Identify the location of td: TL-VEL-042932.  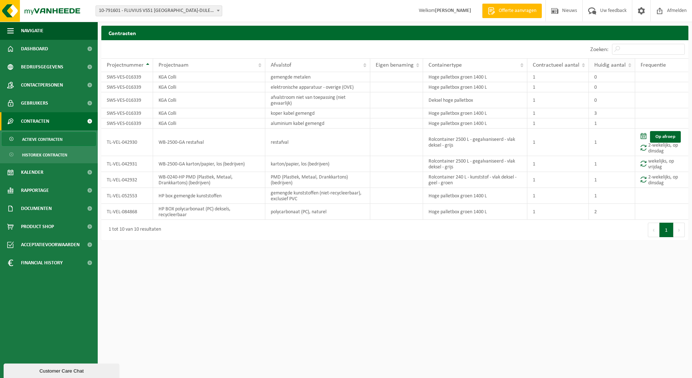
(127, 180).